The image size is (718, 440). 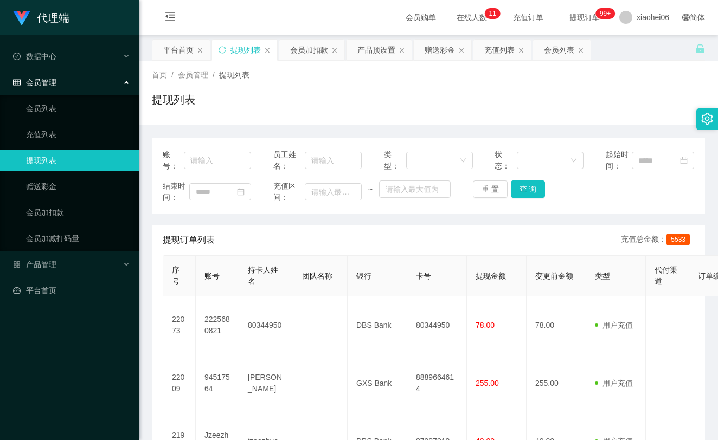 I want to click on a: 会员列表, so click(x=78, y=108).